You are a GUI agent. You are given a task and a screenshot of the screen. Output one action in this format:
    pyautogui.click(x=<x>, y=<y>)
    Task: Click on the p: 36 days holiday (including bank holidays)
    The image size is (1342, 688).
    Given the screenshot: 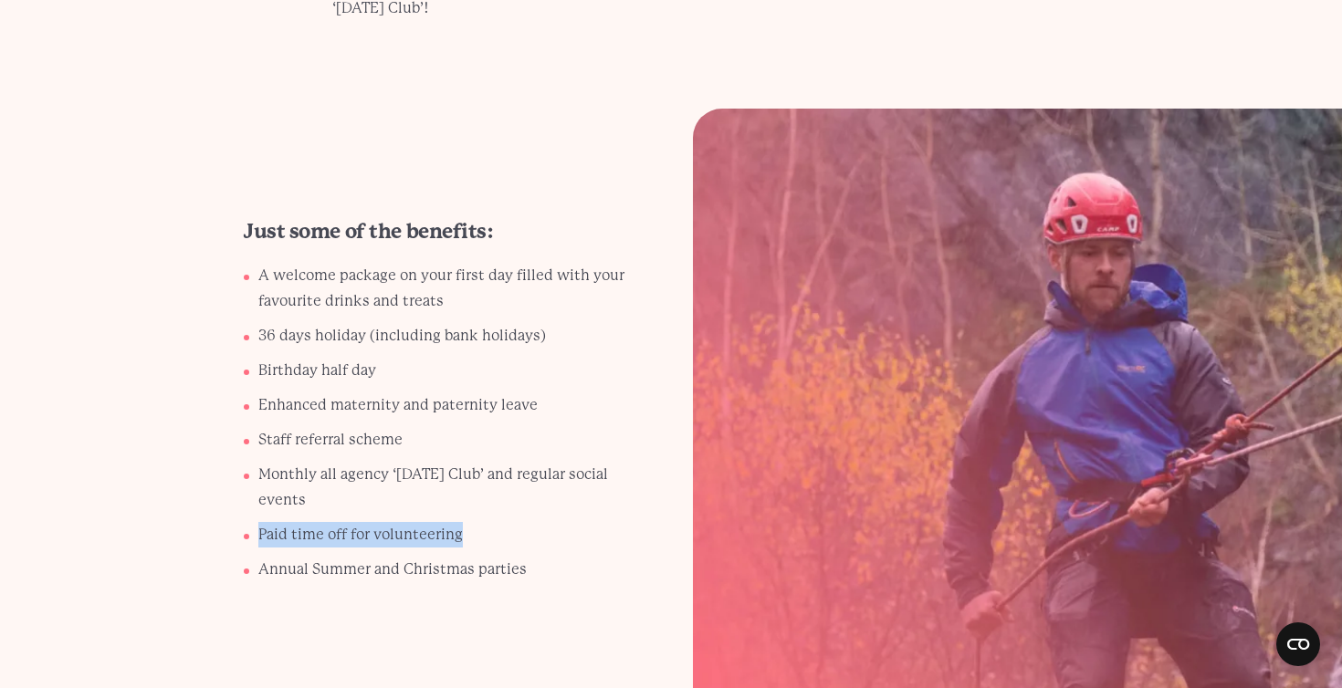 What is the action you would take?
    pyautogui.click(x=447, y=336)
    